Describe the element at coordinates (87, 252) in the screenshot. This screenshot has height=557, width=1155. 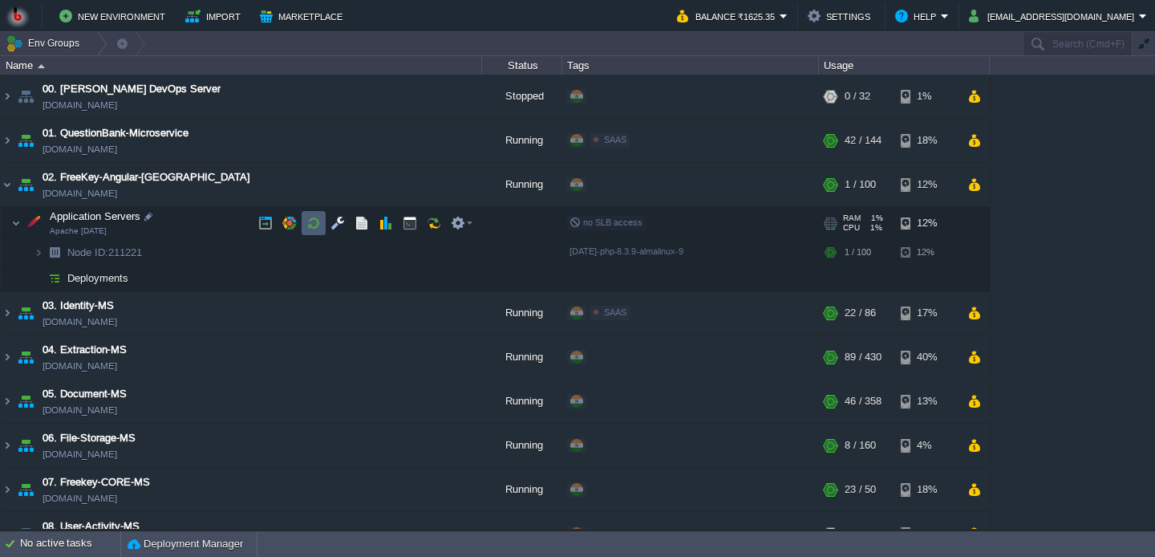
I see `span: Node ID:` at that location.